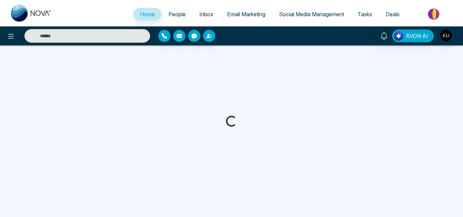 The height and width of the screenshot is (217, 463). Describe the element at coordinates (311, 14) in the screenshot. I see `span: Social Media Management` at that location.